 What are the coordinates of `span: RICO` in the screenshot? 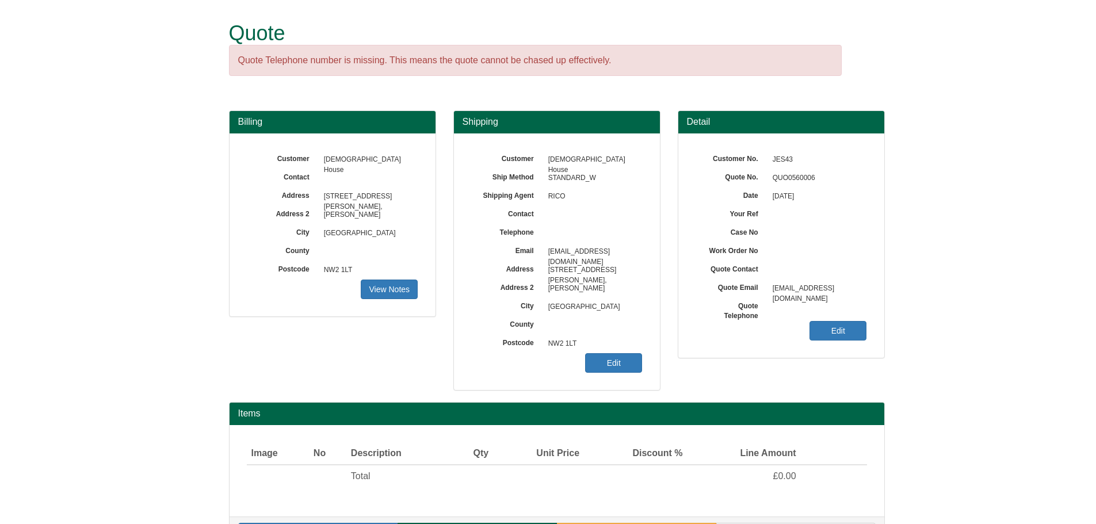 It's located at (593, 197).